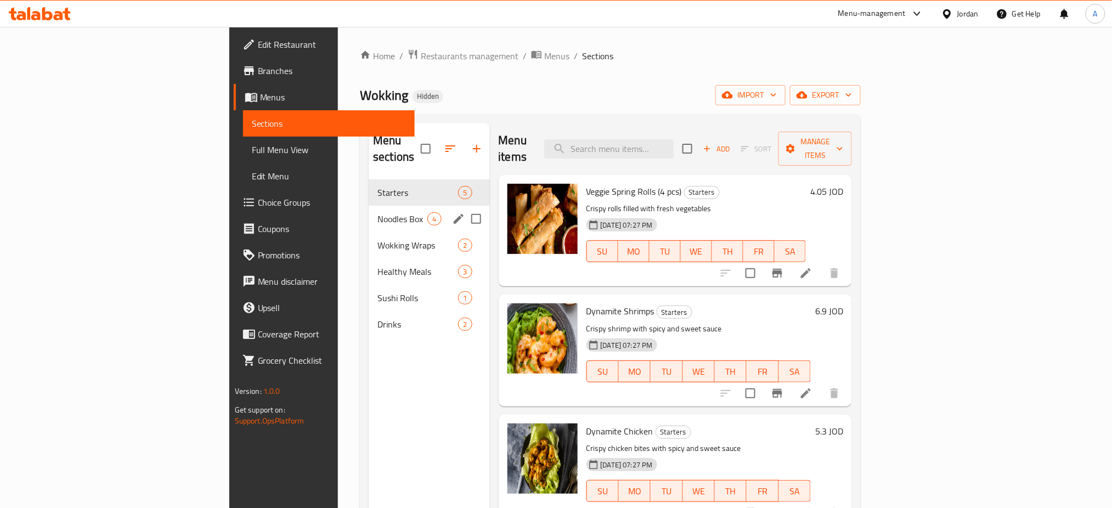  What do you see at coordinates (429, 219) in the screenshot?
I see `div: Noodles Box4edit` at bounding box center [429, 219].